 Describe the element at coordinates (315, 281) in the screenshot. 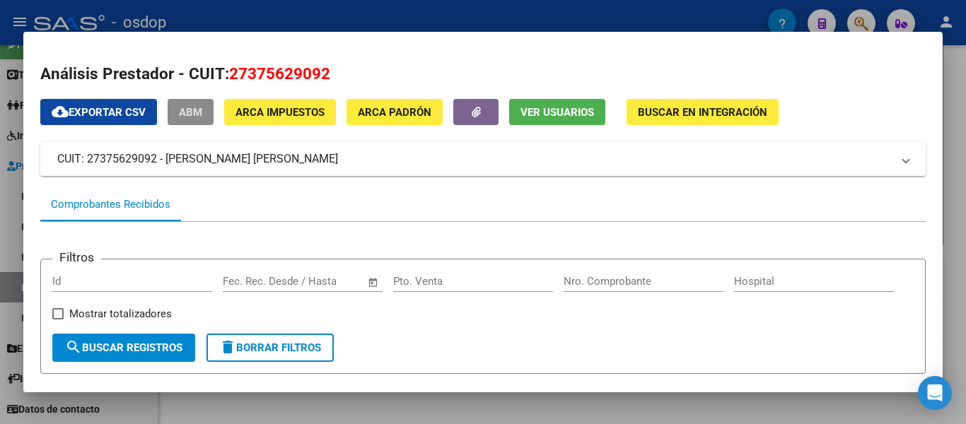

I see `input: End date` at that location.